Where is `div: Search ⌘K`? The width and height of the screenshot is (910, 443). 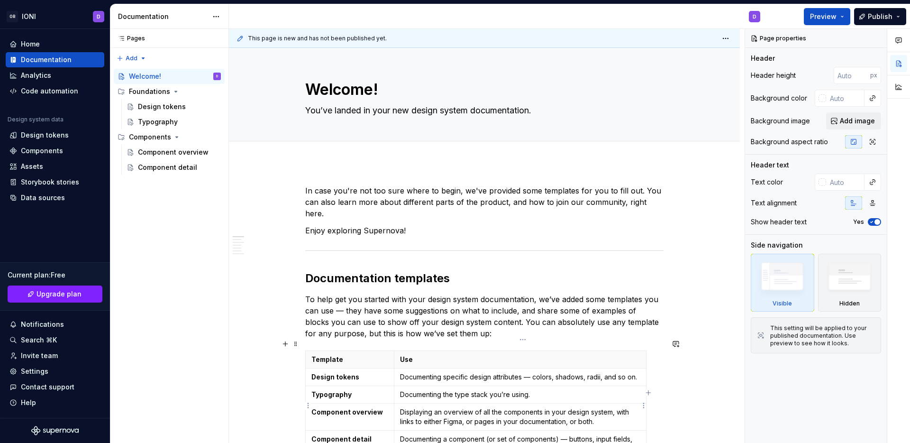
div: Search ⌘K is located at coordinates (39, 340).